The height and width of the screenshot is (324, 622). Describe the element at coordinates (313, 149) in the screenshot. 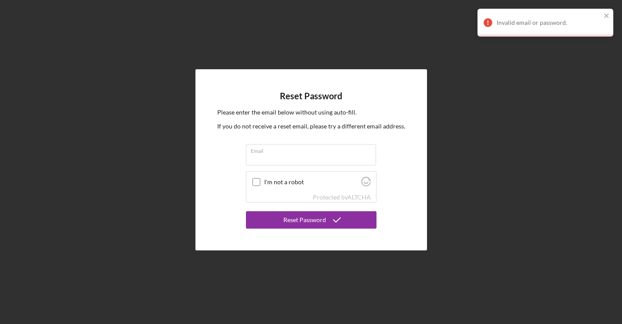

I see `label: Email` at that location.